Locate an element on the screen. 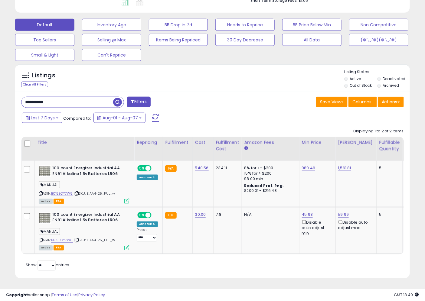 This screenshot has height=301, width=425. div: Fulfillable Quantity is located at coordinates (389, 146).